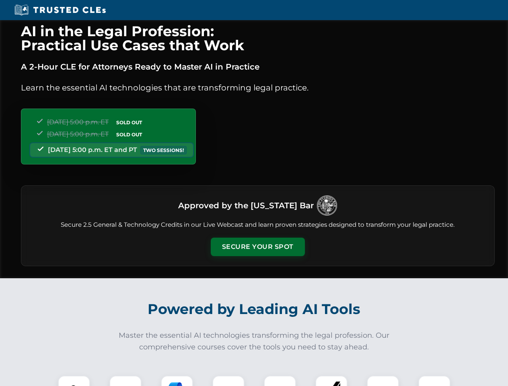 Image resolution: width=508 pixels, height=386 pixels. Describe the element at coordinates (258, 225) in the screenshot. I see `p: Secure 2.5 General & Technology Credits in our Live Webcast and learn proven strategies designed ...` at that location.